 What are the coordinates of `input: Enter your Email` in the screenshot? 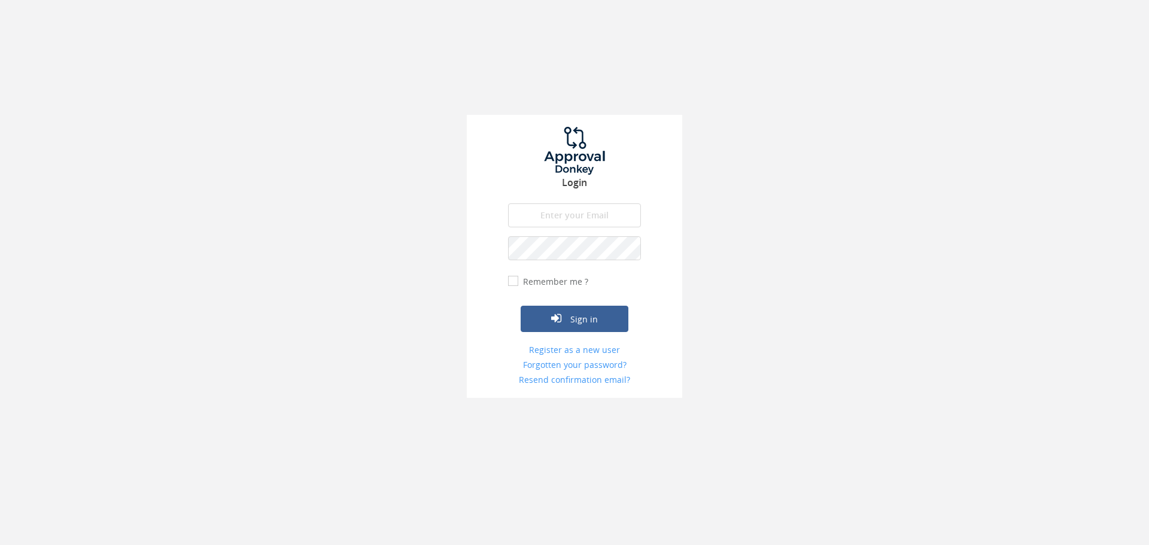 It's located at (574, 215).